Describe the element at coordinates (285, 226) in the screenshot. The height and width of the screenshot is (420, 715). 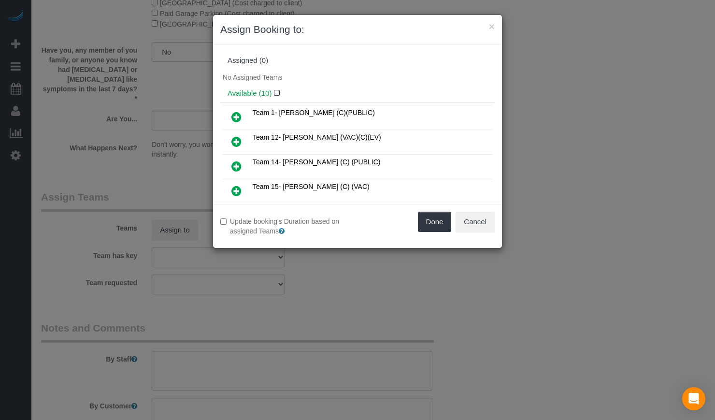
I see `label: Update booking's Duration based on assigned Teams` at that location.